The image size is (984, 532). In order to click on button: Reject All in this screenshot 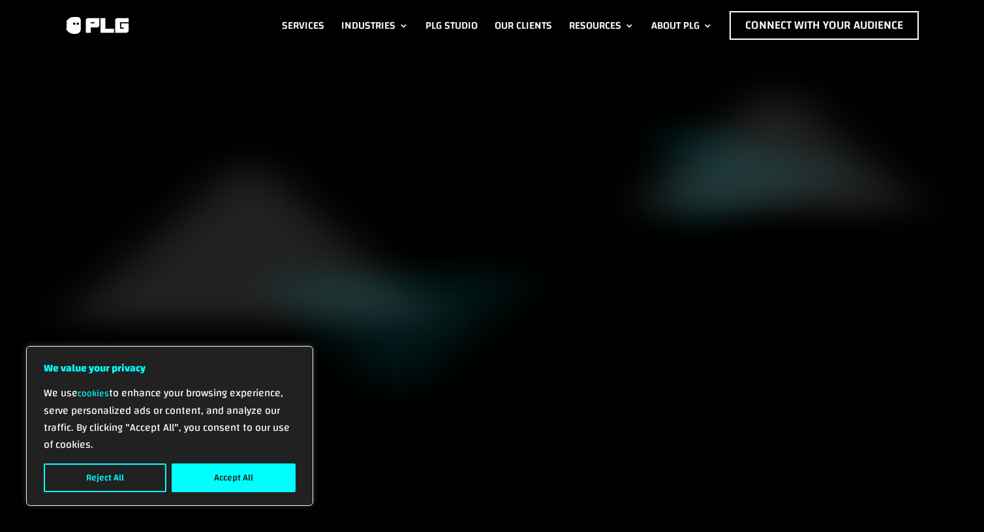, I will do `click(105, 478)`.